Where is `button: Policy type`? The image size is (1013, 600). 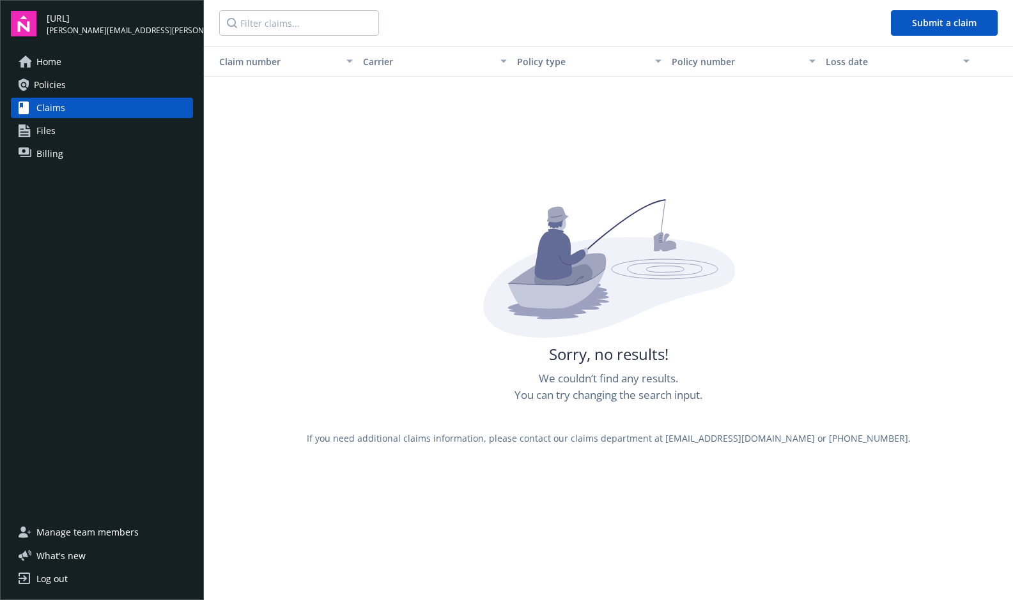 button: Policy type is located at coordinates (588, 61).